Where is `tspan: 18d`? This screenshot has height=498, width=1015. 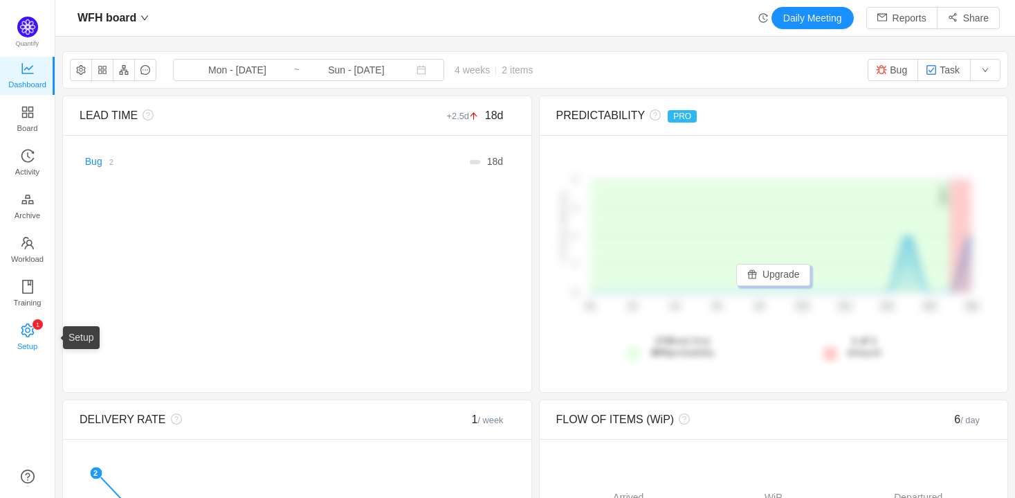 tspan: 18d is located at coordinates (971, 307).